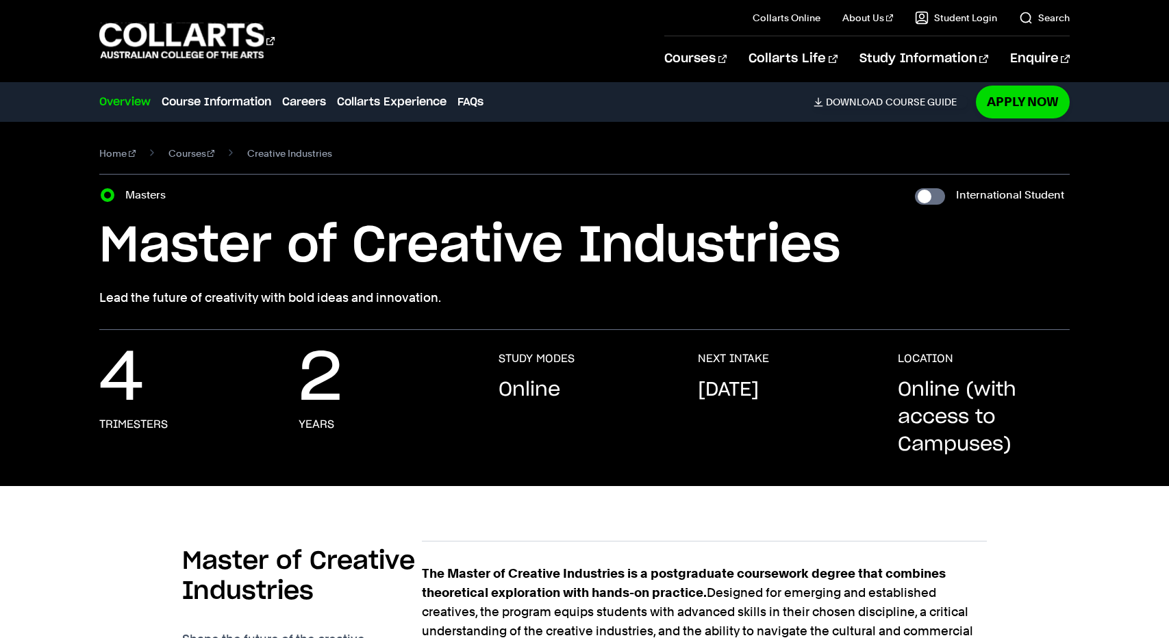 The height and width of the screenshot is (638, 1169). I want to click on h3: LOCATION, so click(925, 359).